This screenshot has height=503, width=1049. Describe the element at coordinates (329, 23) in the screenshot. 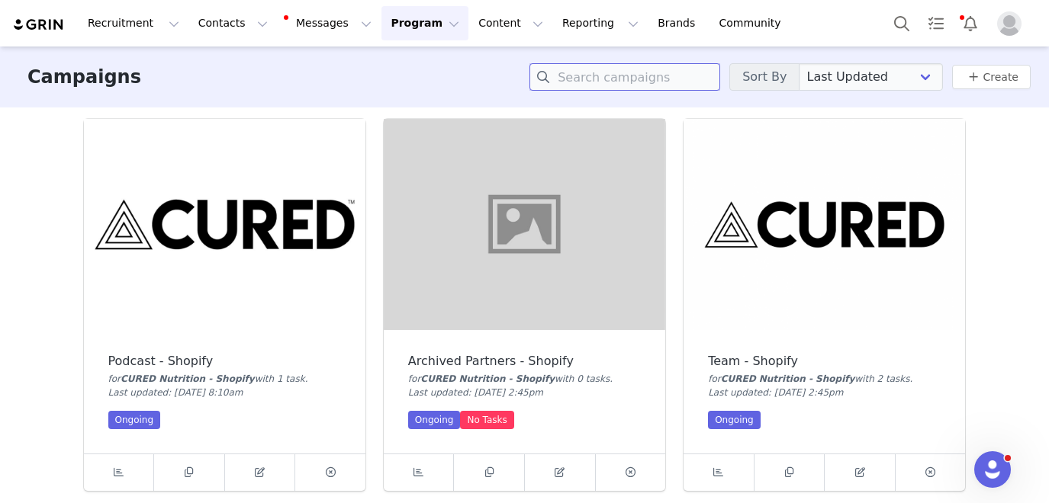

I see `button: Messages` at that location.